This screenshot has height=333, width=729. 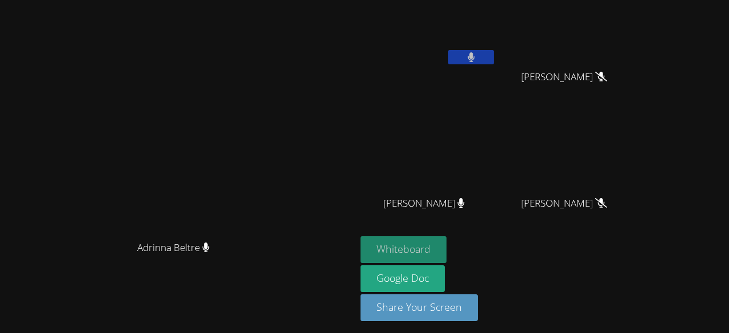 What do you see at coordinates (419, 307) in the screenshot?
I see `button: Share Your Screen` at bounding box center [419, 307].